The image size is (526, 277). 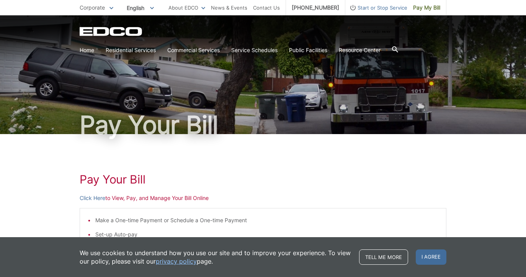 What do you see at coordinates (187, 8) in the screenshot?
I see `a: About EDCO` at bounding box center [187, 8].